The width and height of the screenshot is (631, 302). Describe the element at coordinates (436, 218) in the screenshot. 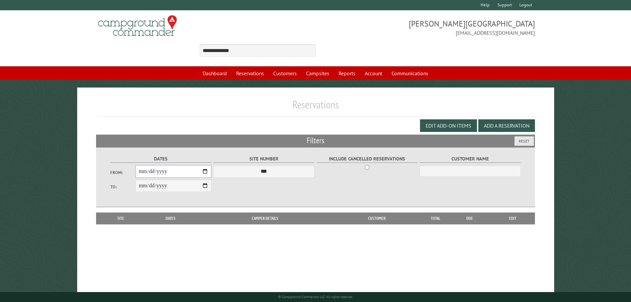

I see `th: Total` at that location.